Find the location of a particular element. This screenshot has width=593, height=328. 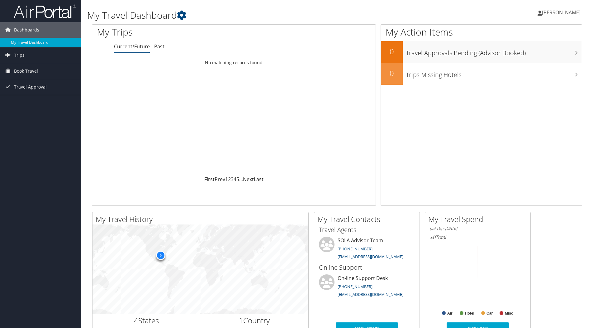

a: Past is located at coordinates (159, 46).